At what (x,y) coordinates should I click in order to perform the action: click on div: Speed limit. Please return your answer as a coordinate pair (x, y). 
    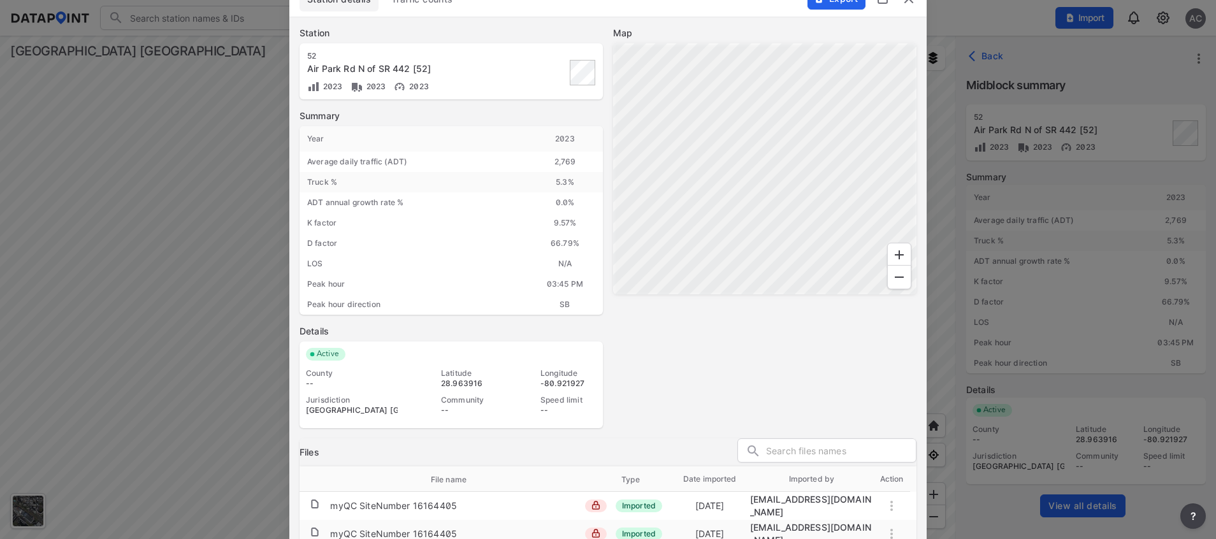
    Looking at the image, I should click on (569, 400).